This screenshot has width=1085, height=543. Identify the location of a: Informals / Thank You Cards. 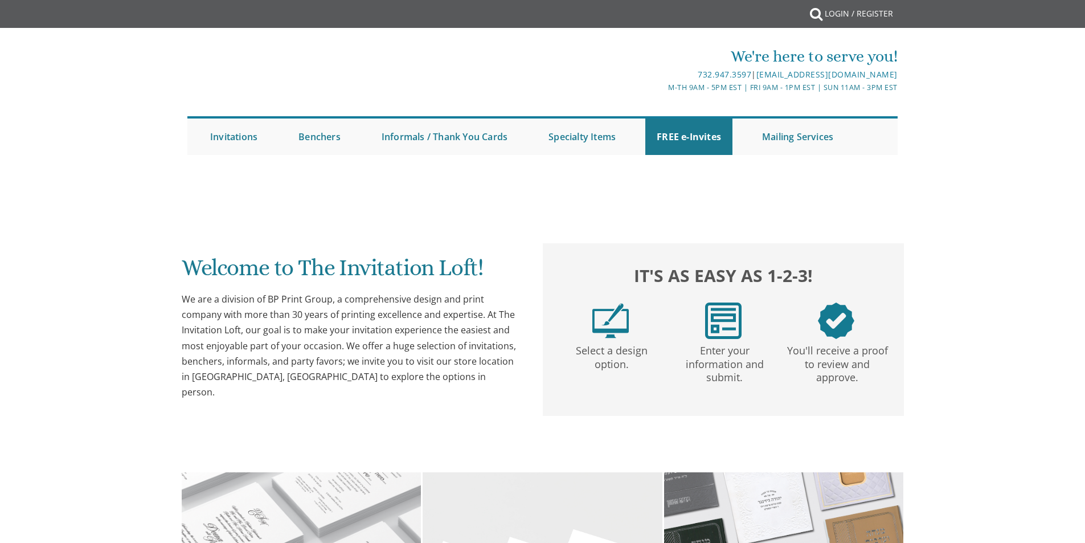
(444, 137).